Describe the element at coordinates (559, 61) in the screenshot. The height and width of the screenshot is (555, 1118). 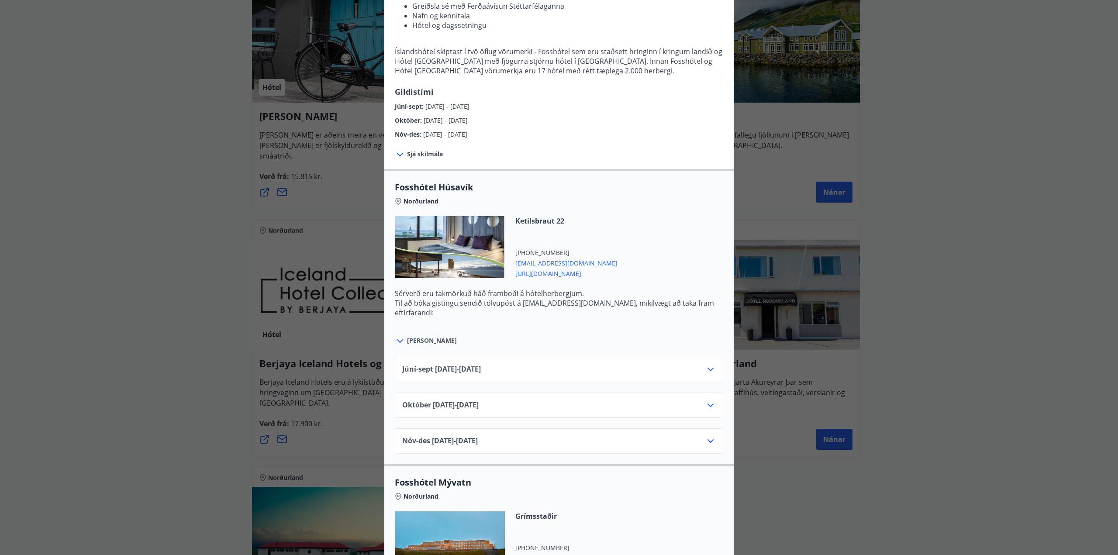
I see `p: Íslandshótel skiptast í tvö öflug vörumerki - Fosshótel sem eru staðsett hringinn í kringum landi...` at that location.